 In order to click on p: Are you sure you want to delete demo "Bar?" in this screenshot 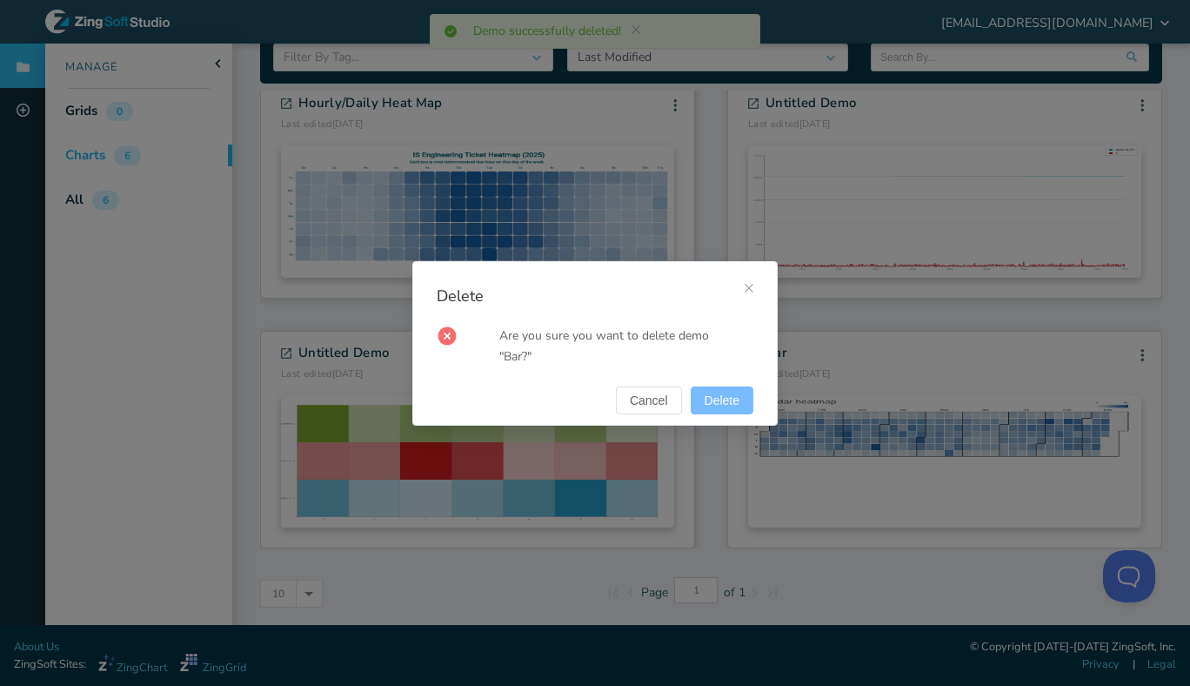, I will do `click(621, 346)`.